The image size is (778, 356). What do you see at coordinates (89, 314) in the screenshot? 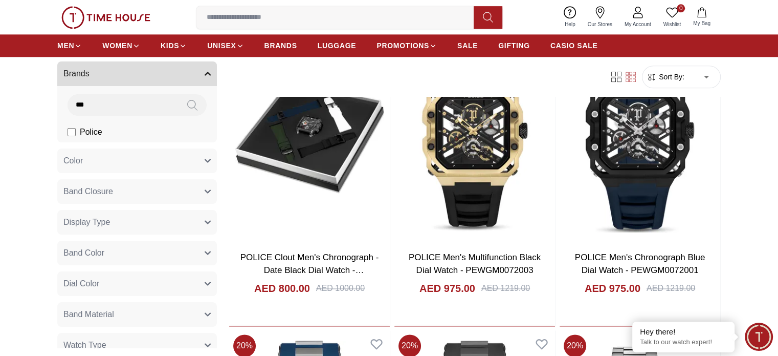
I see `span: Band Material` at bounding box center [89, 314].